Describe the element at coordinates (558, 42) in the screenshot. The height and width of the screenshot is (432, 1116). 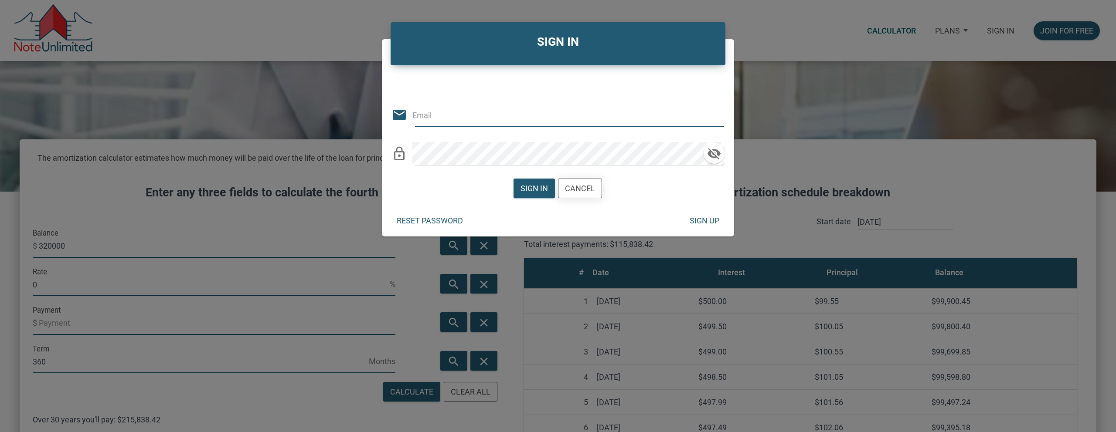
I see `h4: SIGN IN` at that location.